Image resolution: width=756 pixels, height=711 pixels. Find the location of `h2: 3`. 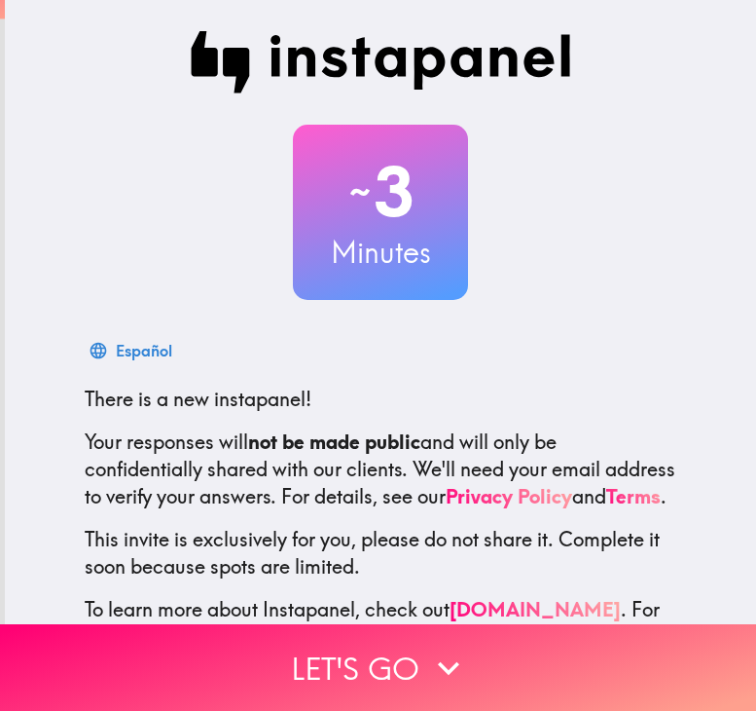

h2: 3 is located at coordinates (381, 192).